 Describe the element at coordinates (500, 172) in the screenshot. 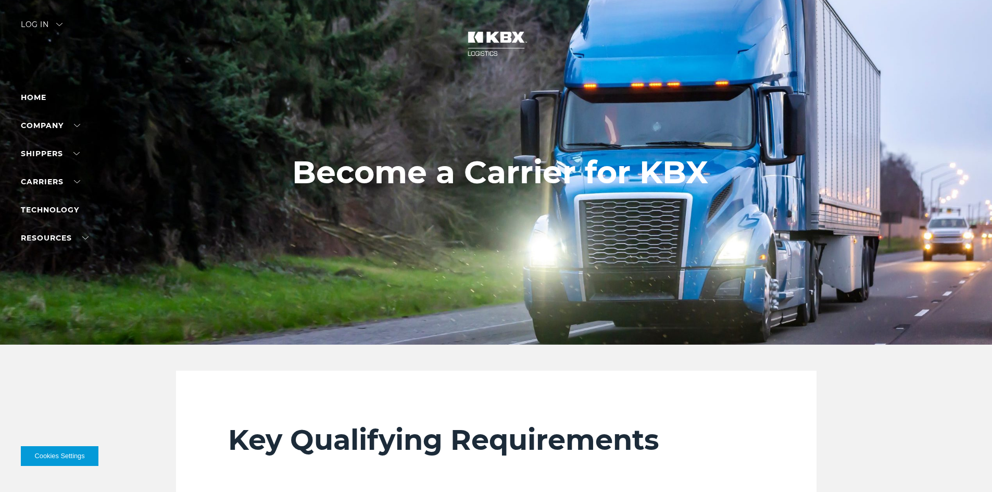

I see `h1: Become a Carrier for KBX` at that location.